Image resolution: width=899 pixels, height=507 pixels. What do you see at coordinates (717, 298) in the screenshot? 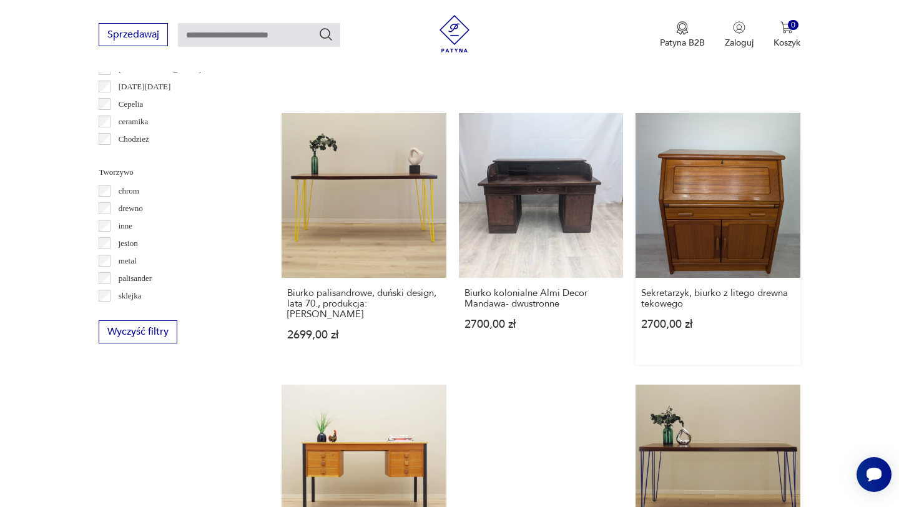
I see `h3: Sekretarzyk, biurko z litego drewna tekowego` at bounding box center [717, 298].